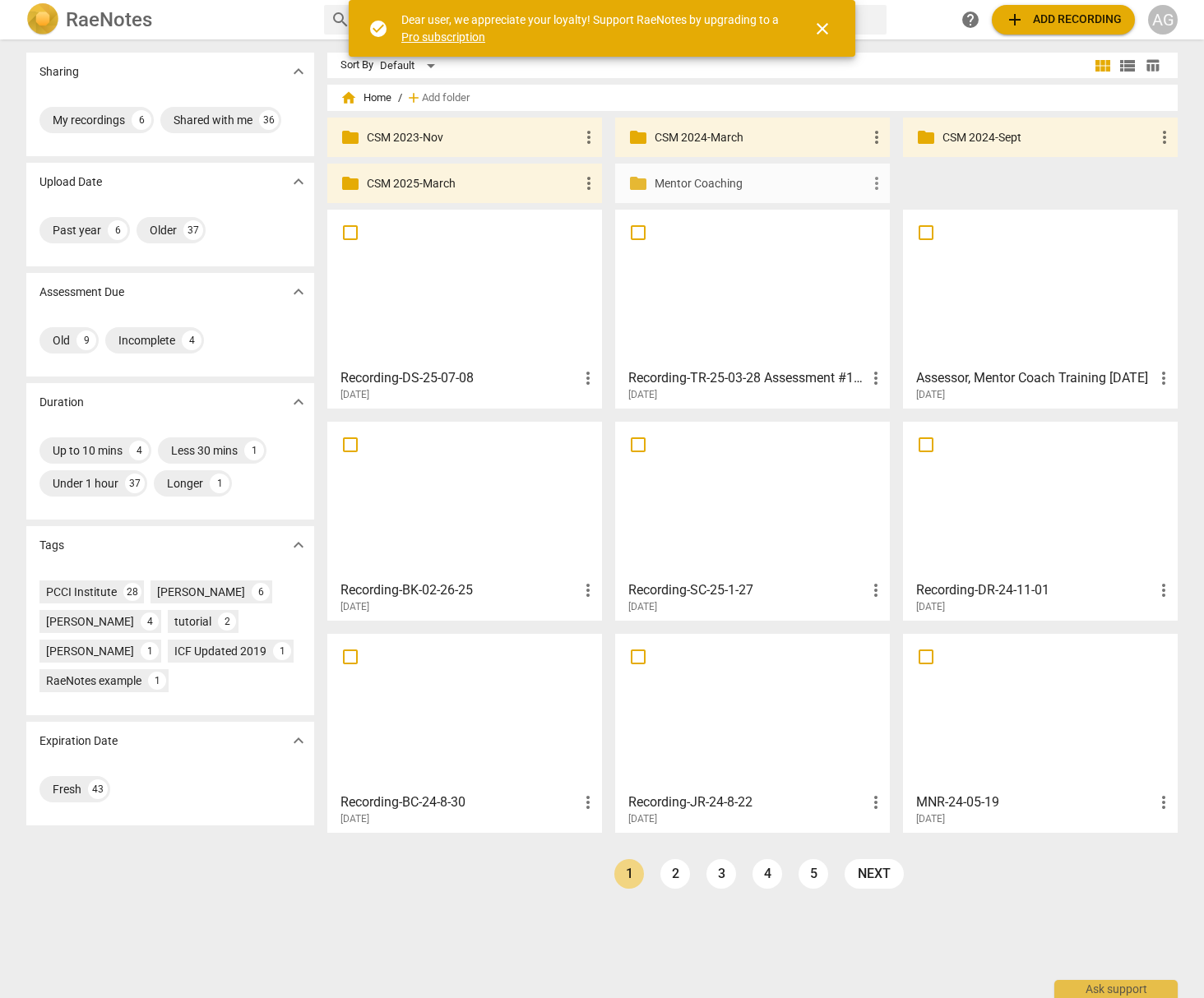 The width and height of the screenshot is (1204, 998). What do you see at coordinates (163, 230) in the screenshot?
I see `div: Older` at bounding box center [163, 230].